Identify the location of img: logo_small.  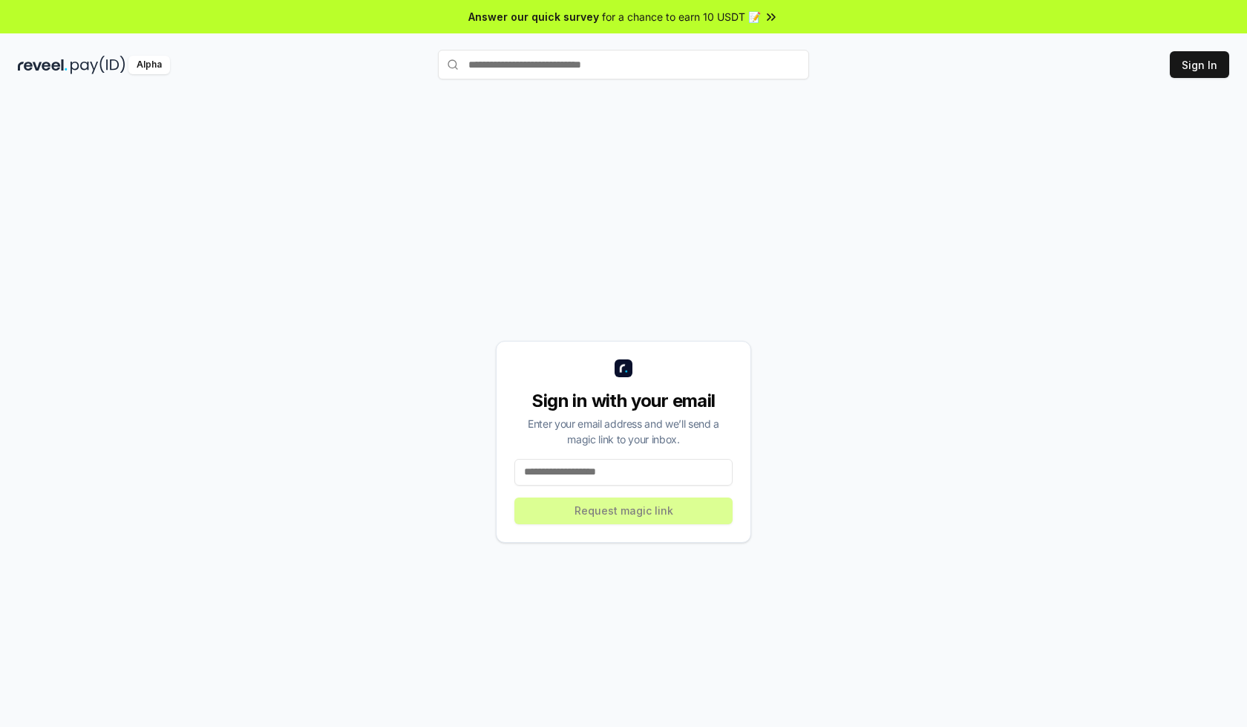
(624, 368).